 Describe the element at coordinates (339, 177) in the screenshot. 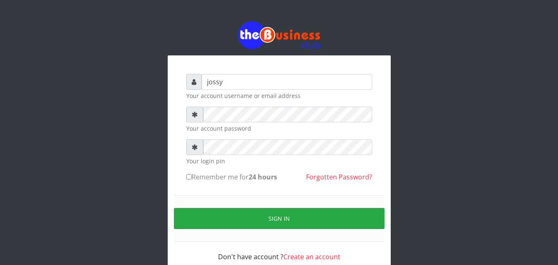

I see `a: Forgotten Password?` at that location.